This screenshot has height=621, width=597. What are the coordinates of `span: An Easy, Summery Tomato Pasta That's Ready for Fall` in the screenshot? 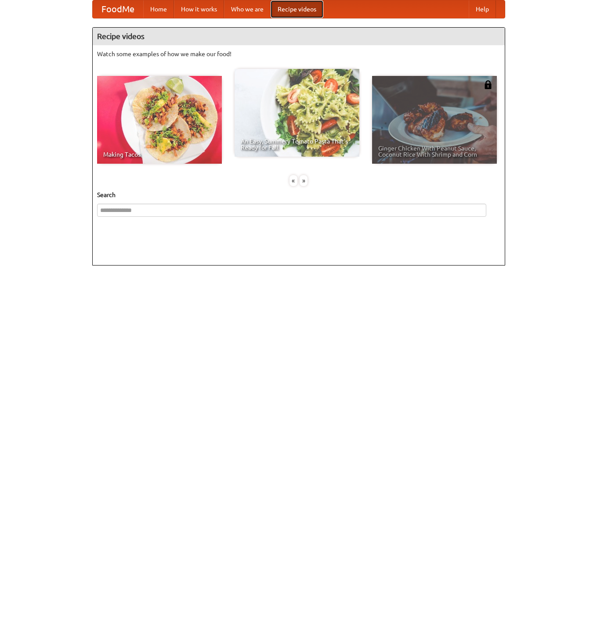 It's located at (297, 144).